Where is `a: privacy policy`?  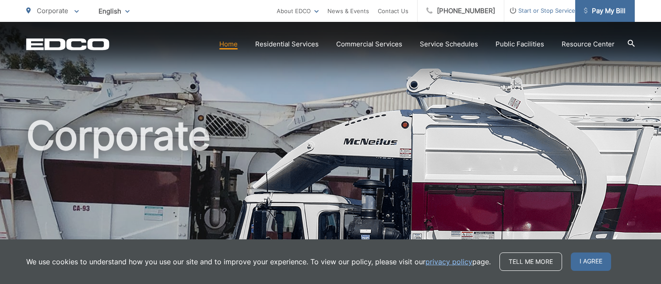 a: privacy policy is located at coordinates (449, 262).